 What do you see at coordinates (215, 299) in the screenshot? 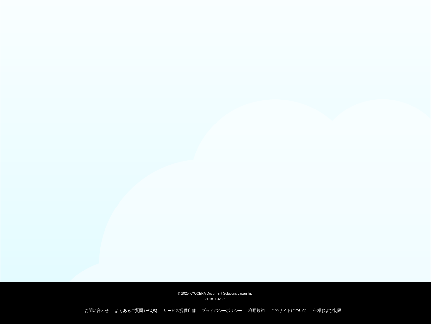
I see `span: v1.18.0.32895` at bounding box center [215, 299].